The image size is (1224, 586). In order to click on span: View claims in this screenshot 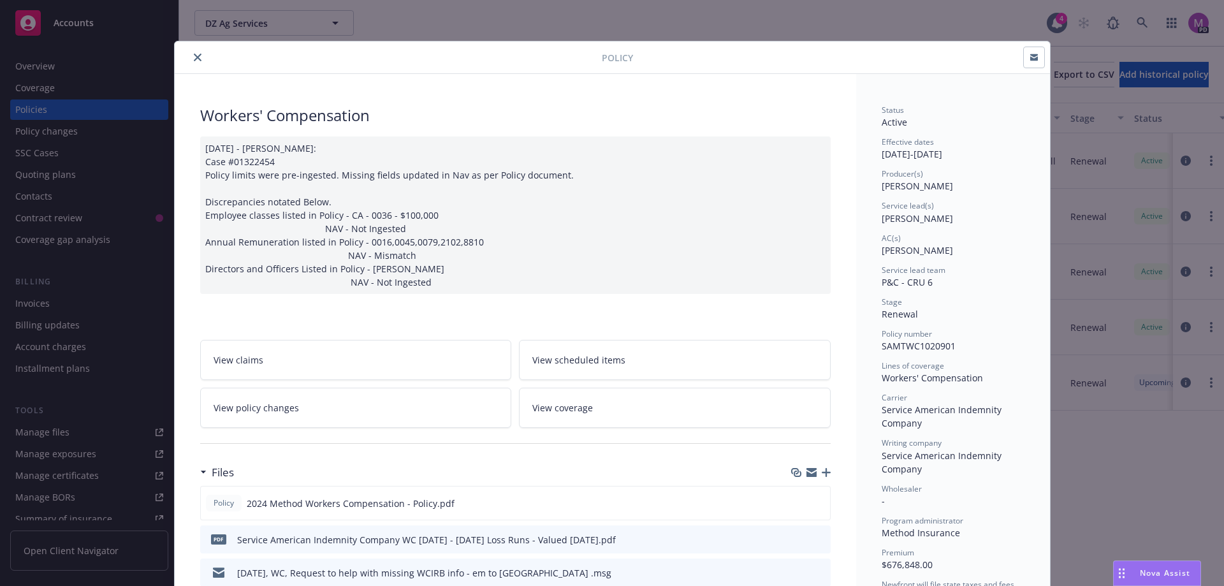, I will do `click(238, 360)`.